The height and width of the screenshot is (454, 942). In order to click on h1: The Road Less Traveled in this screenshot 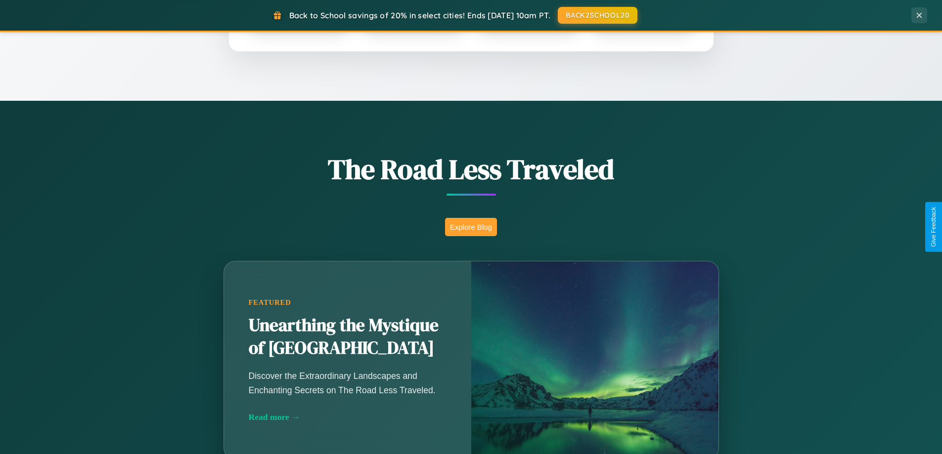, I will do `click(471, 169)`.